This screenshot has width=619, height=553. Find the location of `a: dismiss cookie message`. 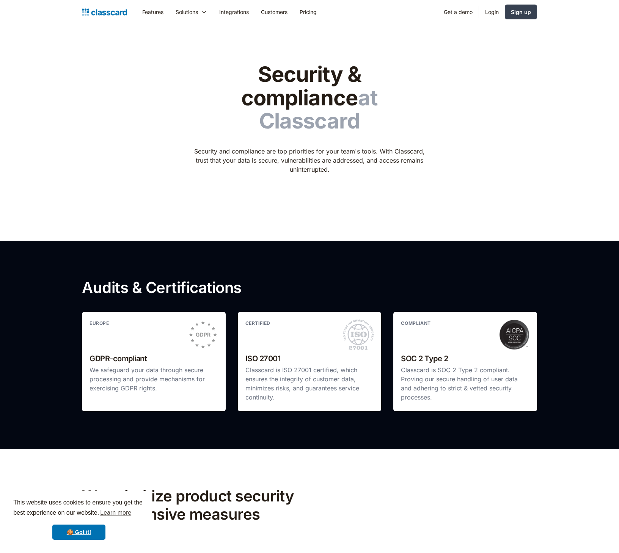

a: dismiss cookie message is located at coordinates (79, 532).